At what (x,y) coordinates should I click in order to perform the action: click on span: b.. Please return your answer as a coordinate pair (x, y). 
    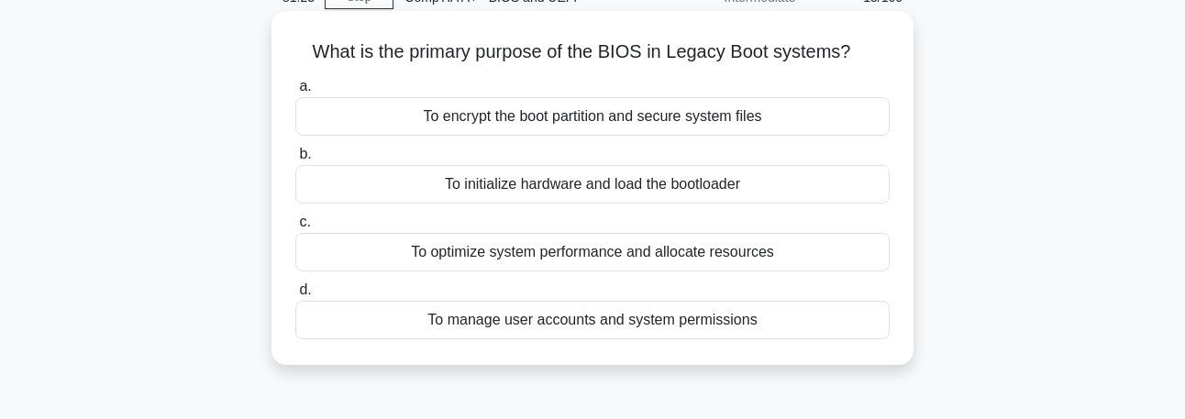
    Looking at the image, I should click on (305, 153).